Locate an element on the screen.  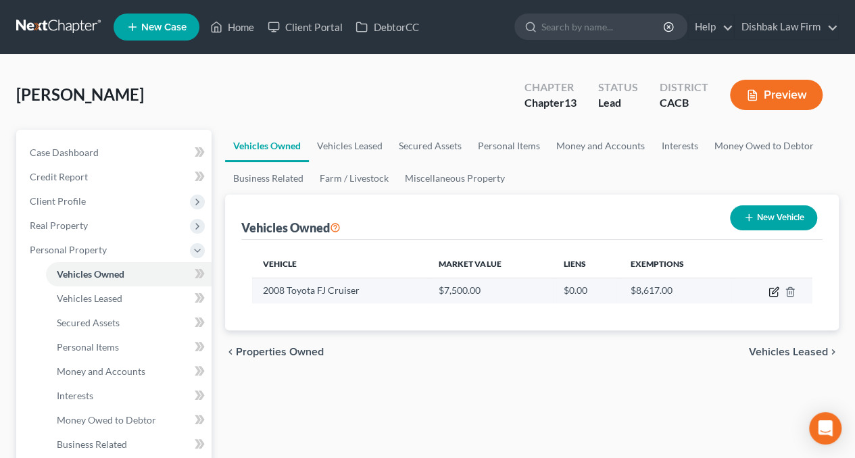
span: Interests is located at coordinates (75, 395).